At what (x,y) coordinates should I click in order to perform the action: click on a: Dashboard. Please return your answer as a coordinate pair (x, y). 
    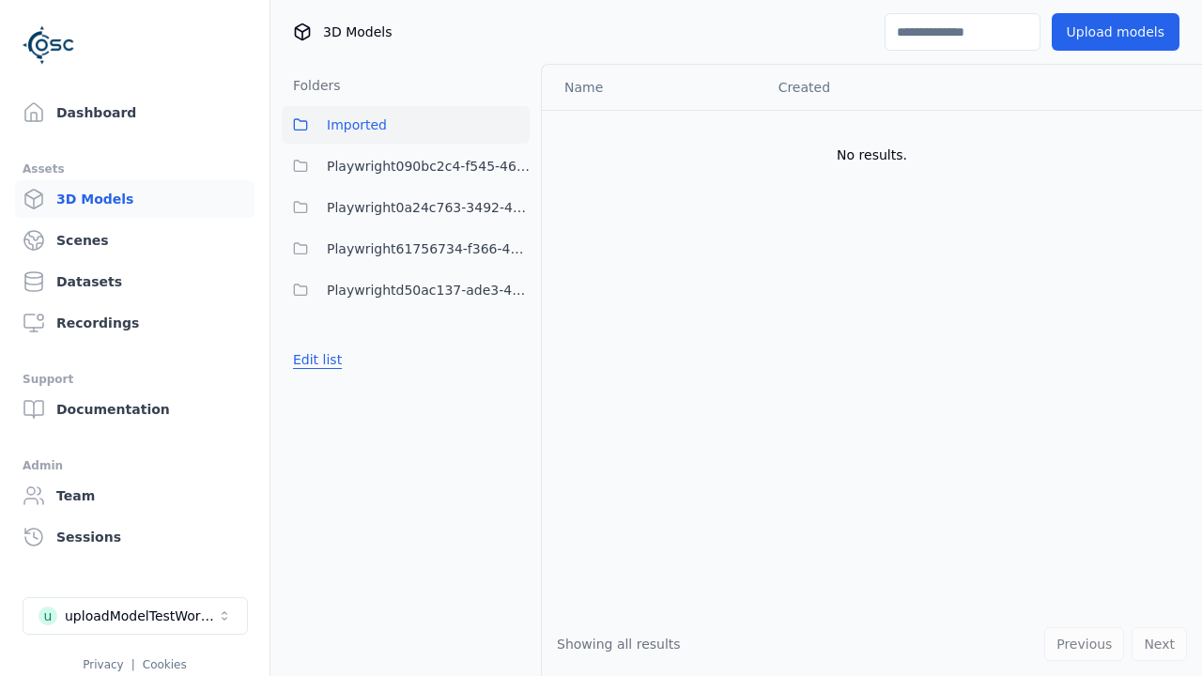
    Looking at the image, I should click on (134, 113).